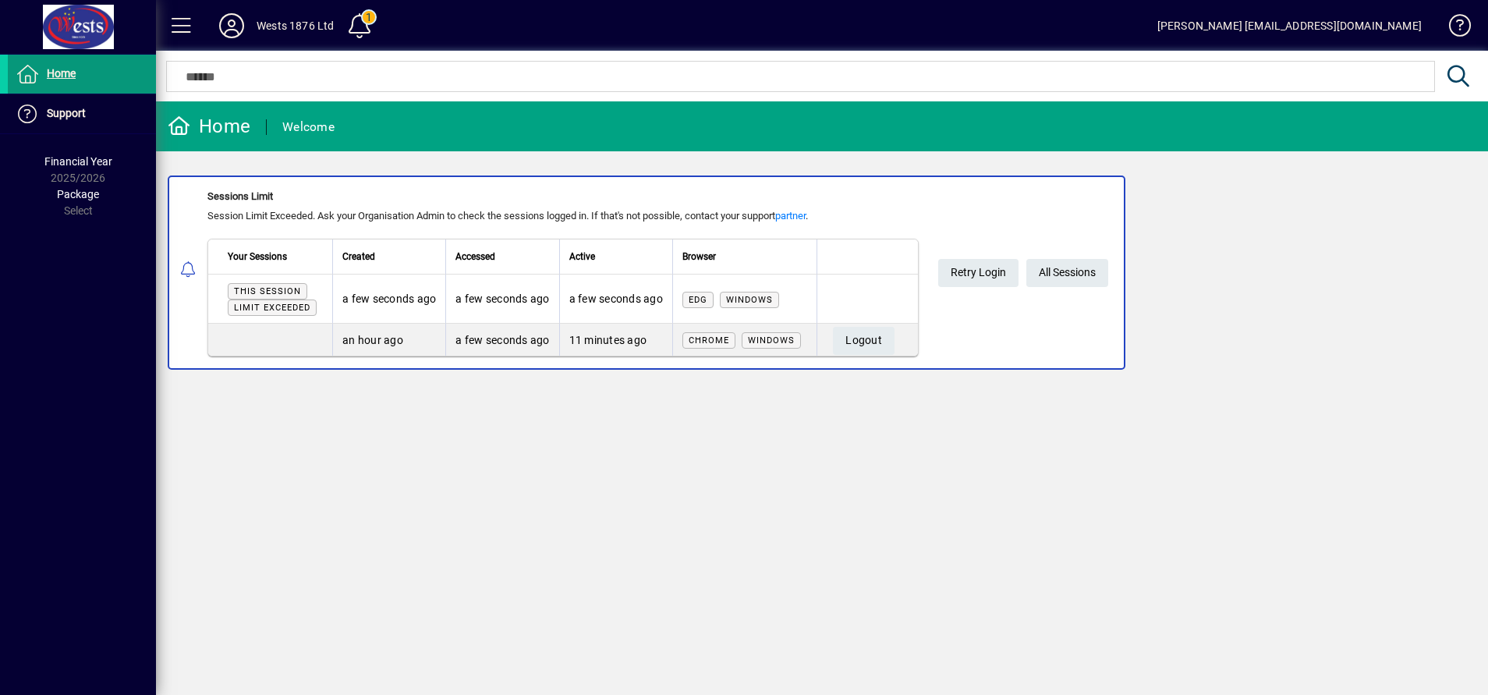 The height and width of the screenshot is (695, 1488). Describe the element at coordinates (272, 307) in the screenshot. I see `span: Limit exceeded` at that location.